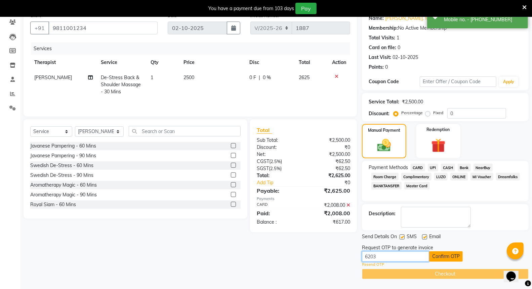 Image resolution: width=532 pixels, height=289 pixels. Describe the element at coordinates (446, 28) in the screenshot. I see `div: No Active Membership` at that location.